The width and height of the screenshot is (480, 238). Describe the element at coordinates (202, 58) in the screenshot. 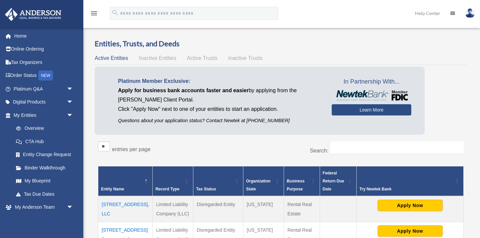

I see `span: Active Trusts` at that location.